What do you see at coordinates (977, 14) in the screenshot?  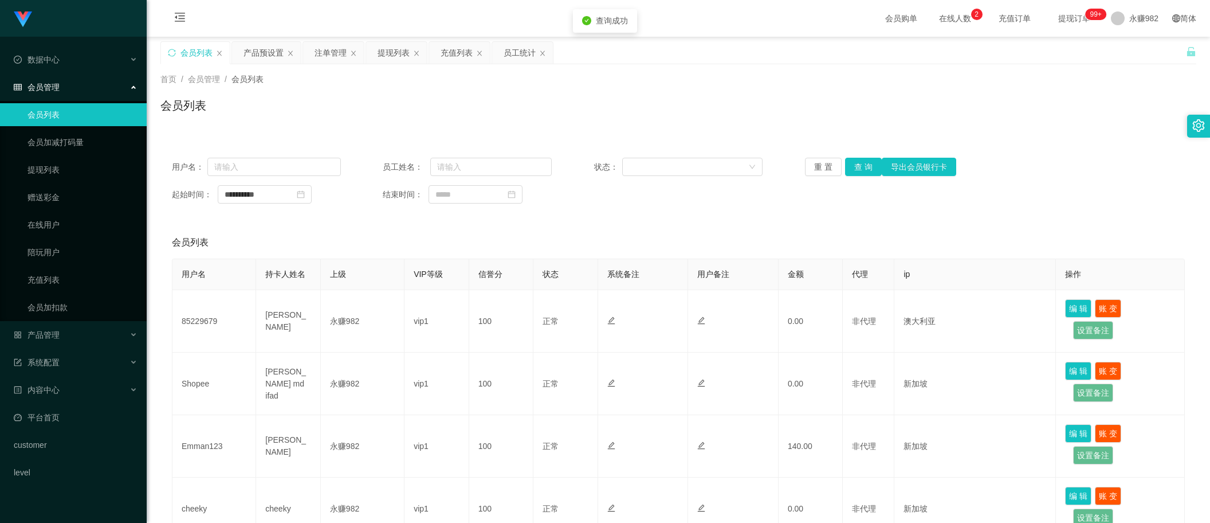 I see `sup: 2` at bounding box center [977, 14].